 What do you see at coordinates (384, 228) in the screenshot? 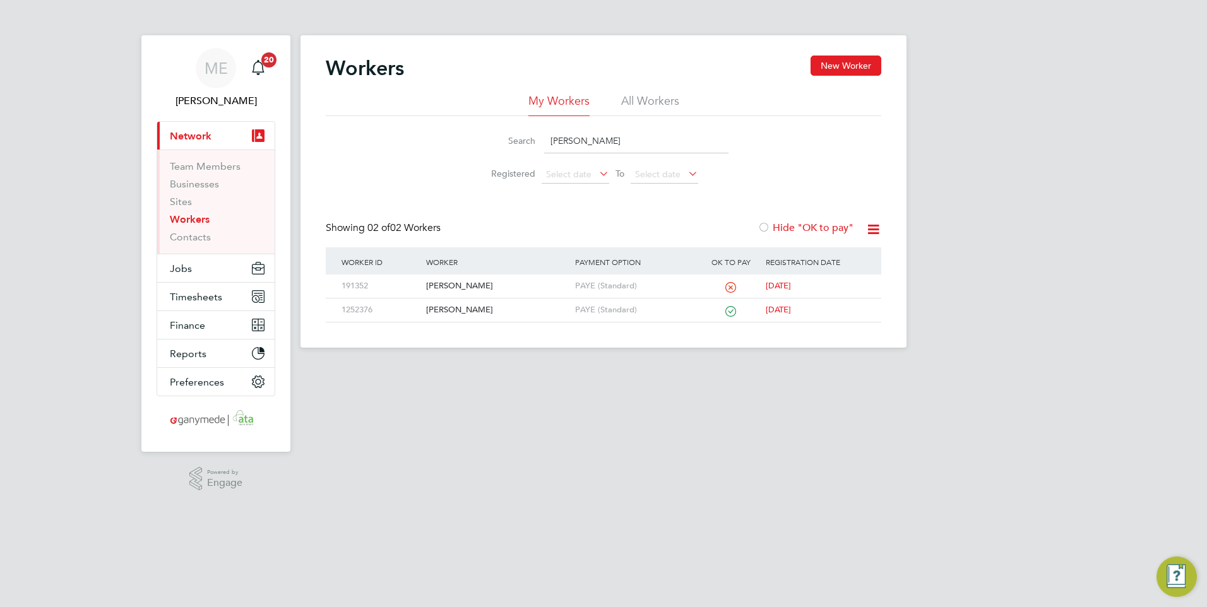
I see `div: Showing` at bounding box center [384, 228].